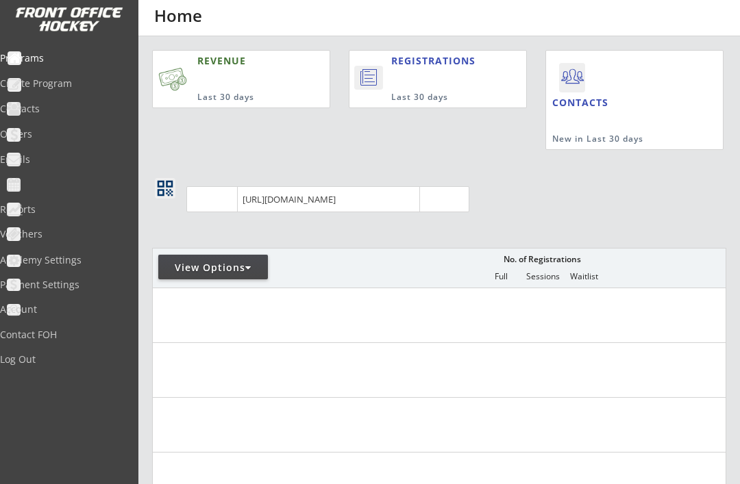 The height and width of the screenshot is (484, 740). What do you see at coordinates (501, 277) in the screenshot?
I see `div: Full` at bounding box center [501, 277].